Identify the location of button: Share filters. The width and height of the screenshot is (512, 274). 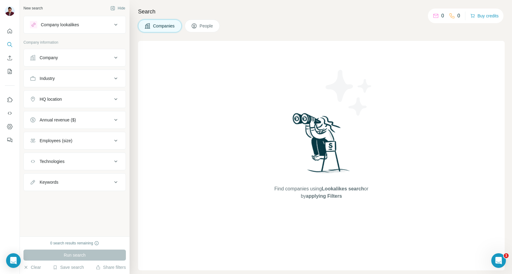
(111, 267).